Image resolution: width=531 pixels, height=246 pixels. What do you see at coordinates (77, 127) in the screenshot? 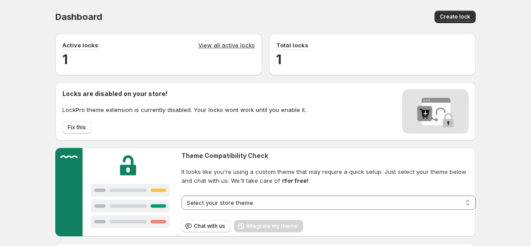
I see `button: Fix this` at bounding box center [77, 127].